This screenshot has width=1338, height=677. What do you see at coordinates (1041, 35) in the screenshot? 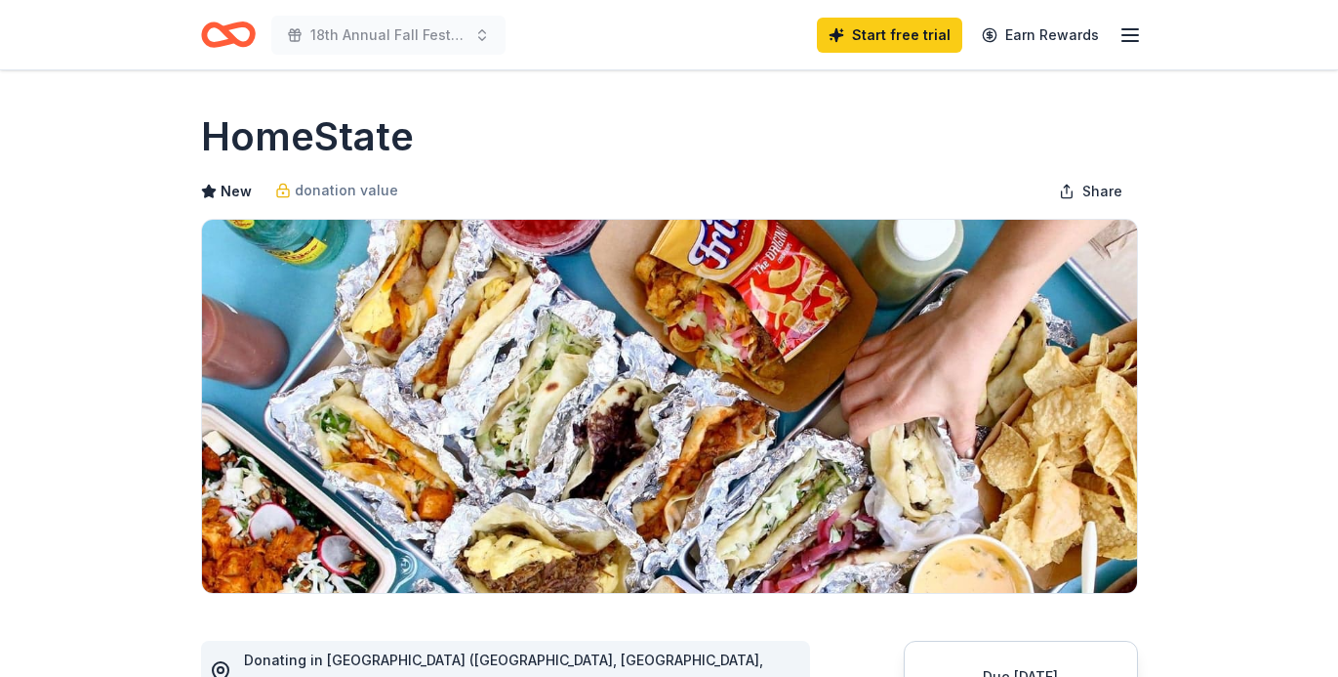
I see `a: Earn Rewards` at bounding box center [1041, 35].